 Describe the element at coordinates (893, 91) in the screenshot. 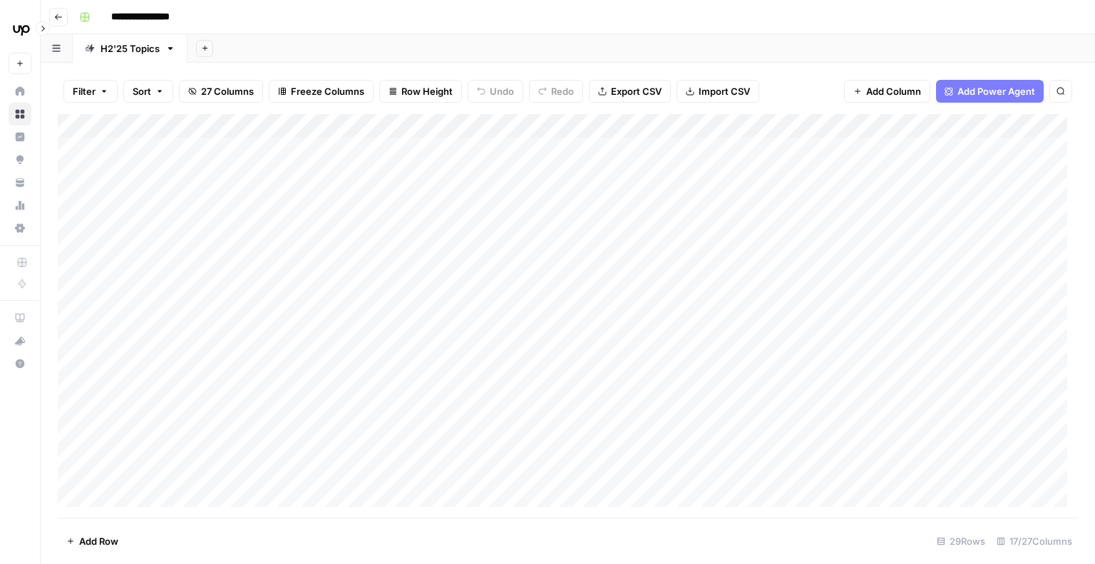

I see `span: Add Column` at that location.